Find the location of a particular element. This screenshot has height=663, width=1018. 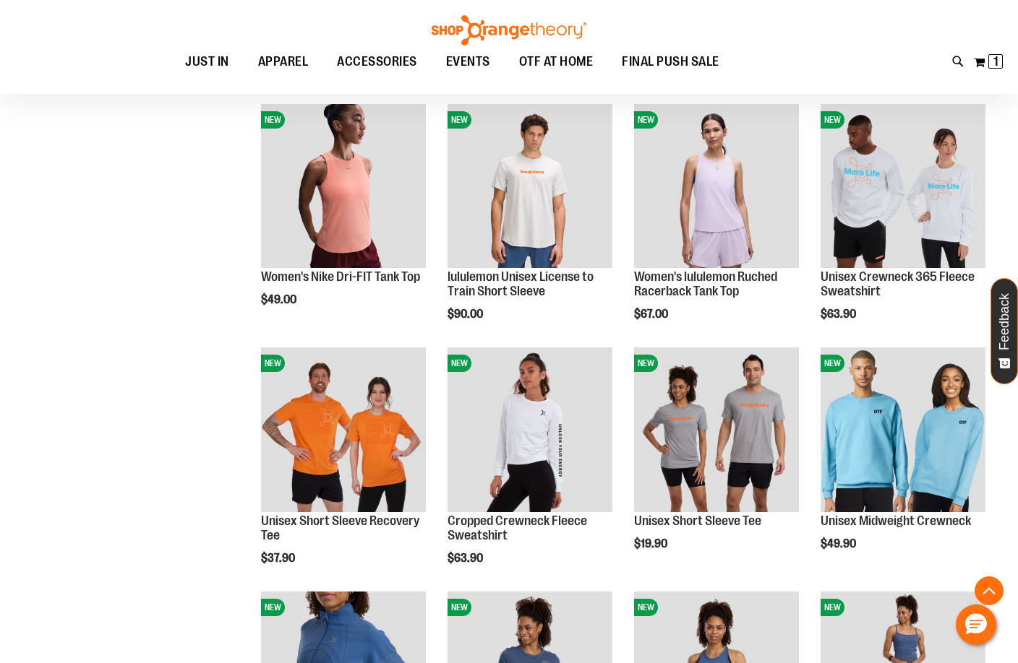

a: lululemon Unisex License to Train Short Sleeve is located at coordinates (520, 284).